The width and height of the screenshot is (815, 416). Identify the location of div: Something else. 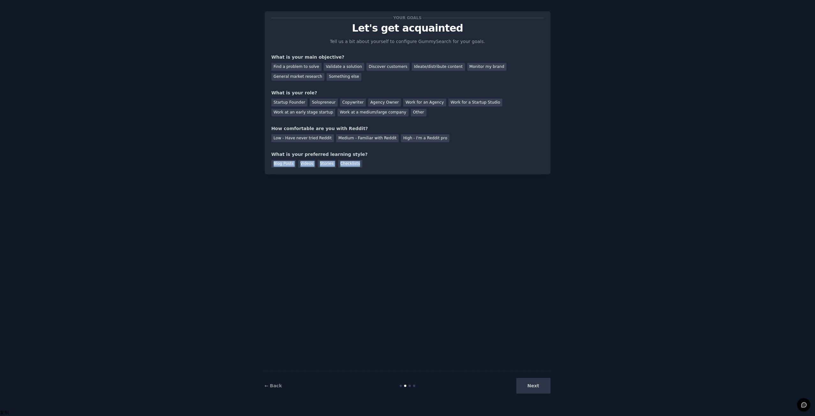
(344, 77).